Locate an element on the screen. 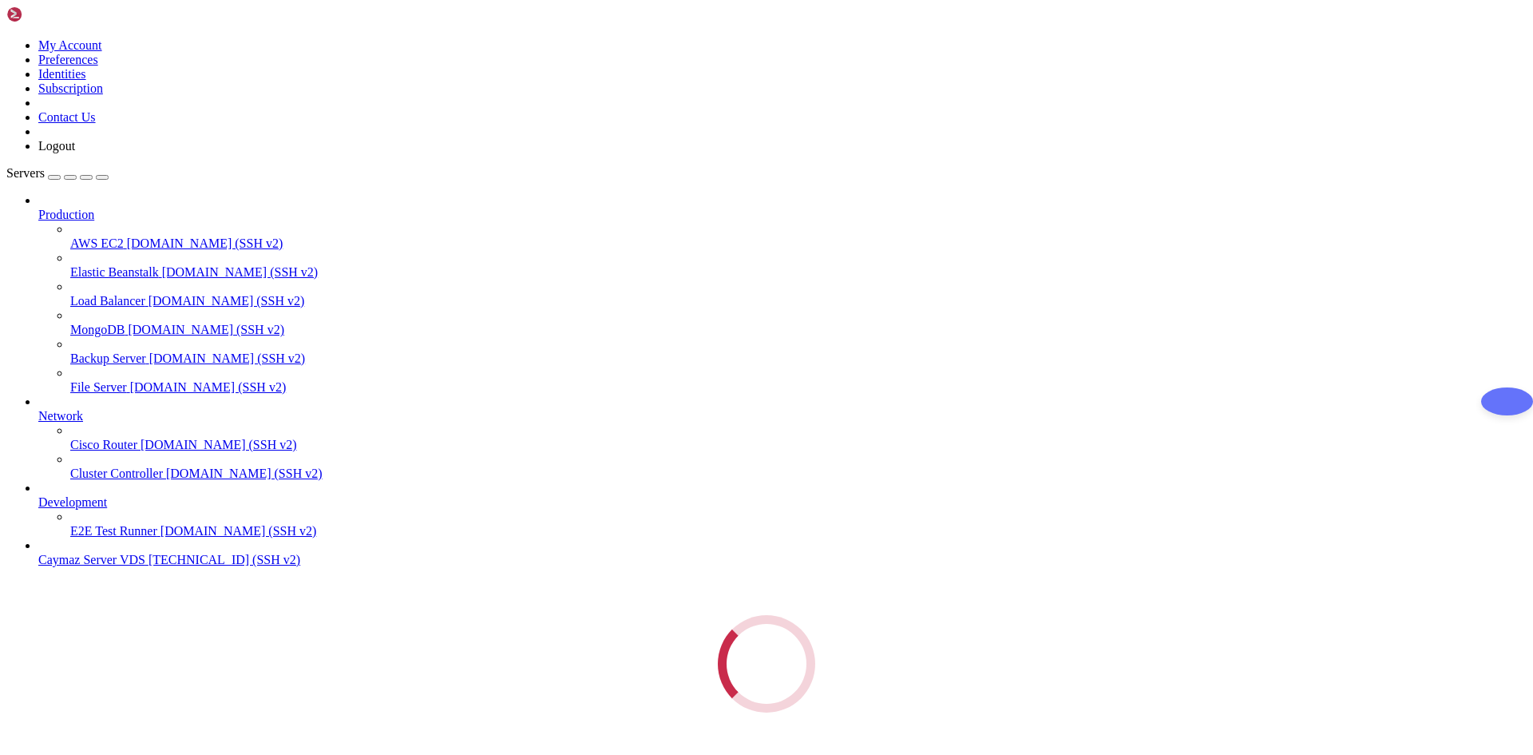  a: Identities is located at coordinates (62, 73).